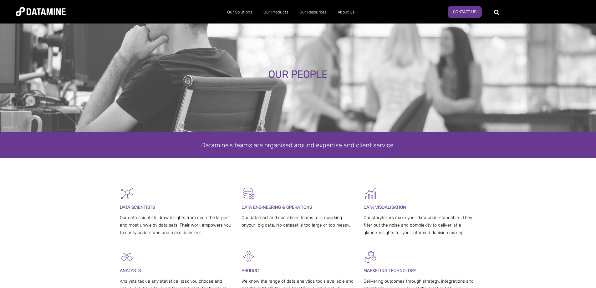 Image resolution: width=596 pixels, height=288 pixels. I want to click on span: DATA VISUALISATION, so click(385, 207).